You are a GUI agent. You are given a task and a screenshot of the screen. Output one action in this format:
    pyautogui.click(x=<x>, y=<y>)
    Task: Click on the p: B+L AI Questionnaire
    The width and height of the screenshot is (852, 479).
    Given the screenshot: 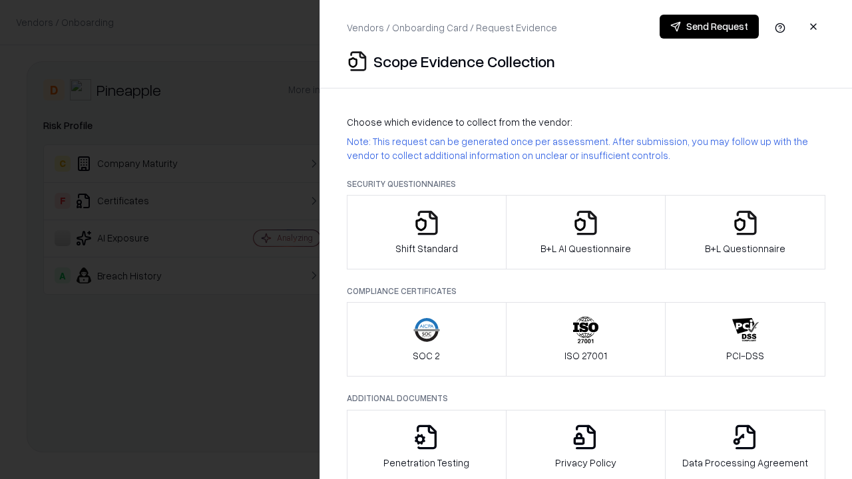 What is the action you would take?
    pyautogui.click(x=586, y=248)
    